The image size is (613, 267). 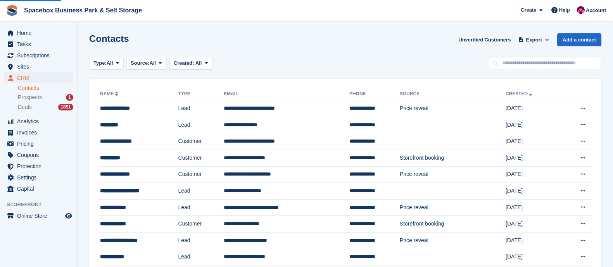 What do you see at coordinates (30, 97) in the screenshot?
I see `span: Prospects` at bounding box center [30, 97].